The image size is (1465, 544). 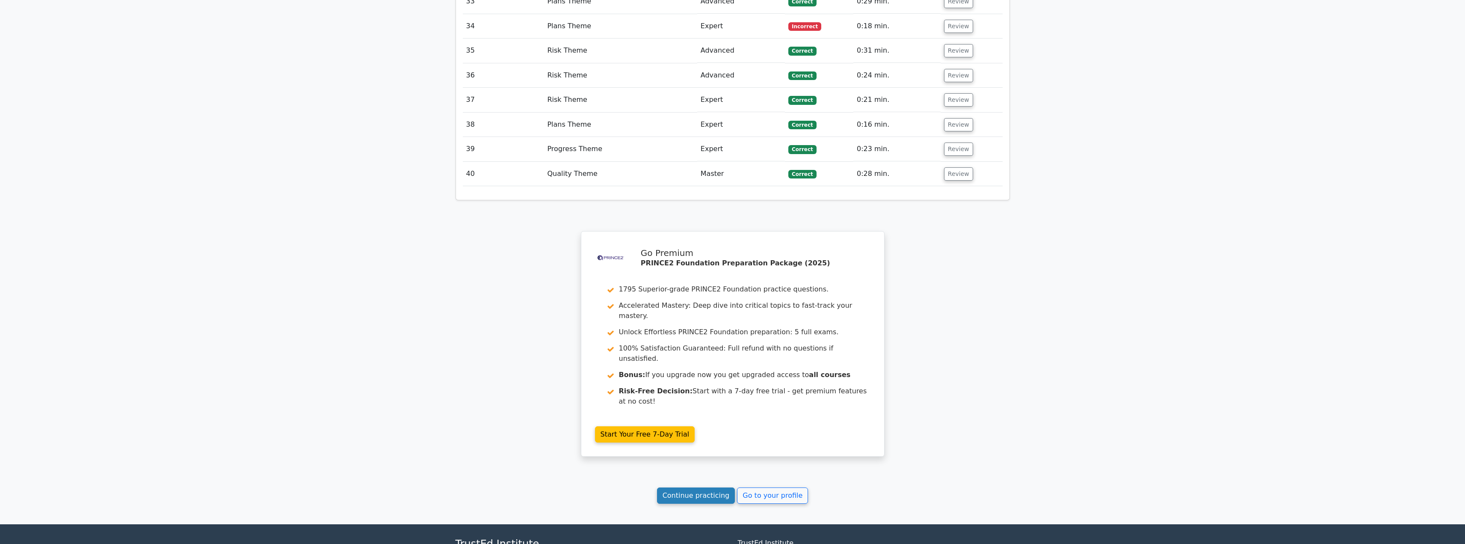 What do you see at coordinates (620, 174) in the screenshot?
I see `td: Quality Theme` at bounding box center [620, 174].